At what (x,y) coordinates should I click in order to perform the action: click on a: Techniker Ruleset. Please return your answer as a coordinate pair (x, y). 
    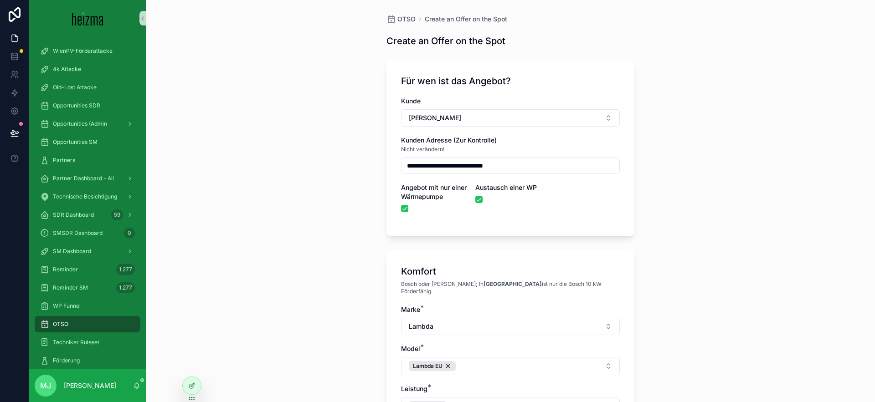
    Looking at the image, I should click on (87, 343).